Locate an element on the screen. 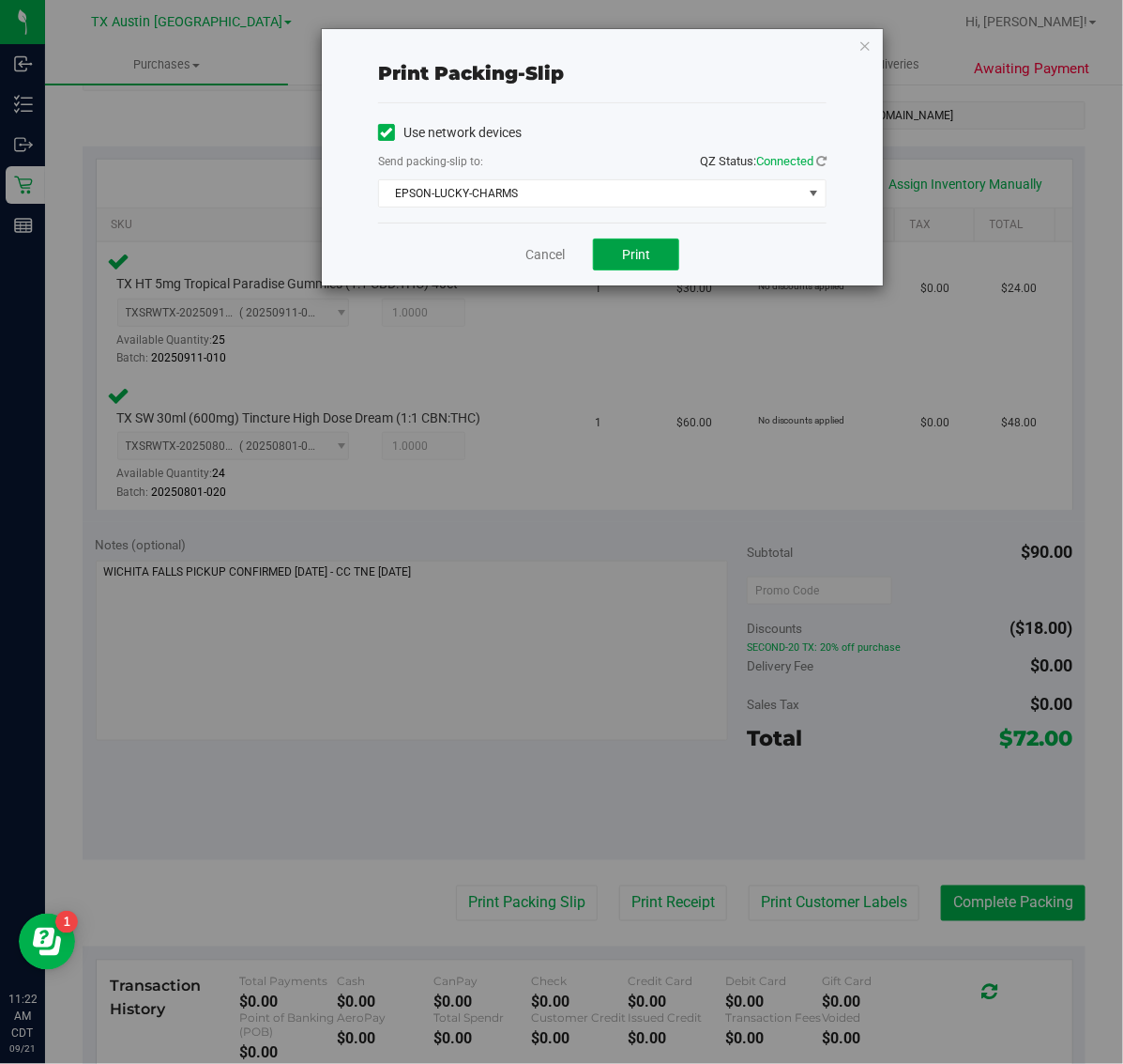 This screenshot has height=1064, width=1123. span: 1 is located at coordinates (11, 10).